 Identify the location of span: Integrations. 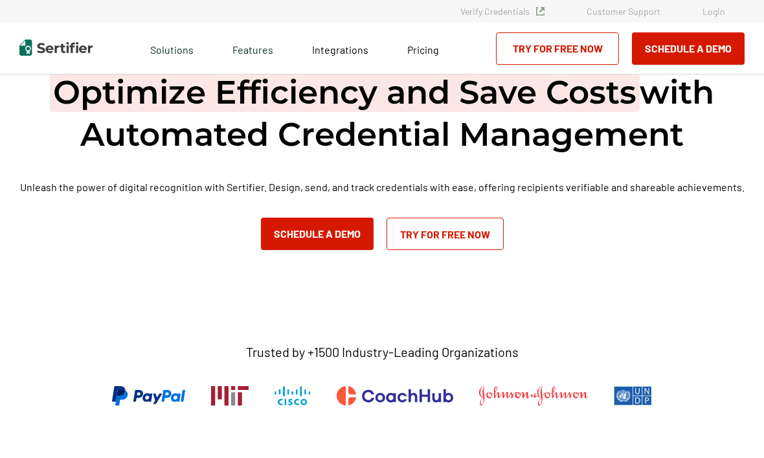
(340, 49).